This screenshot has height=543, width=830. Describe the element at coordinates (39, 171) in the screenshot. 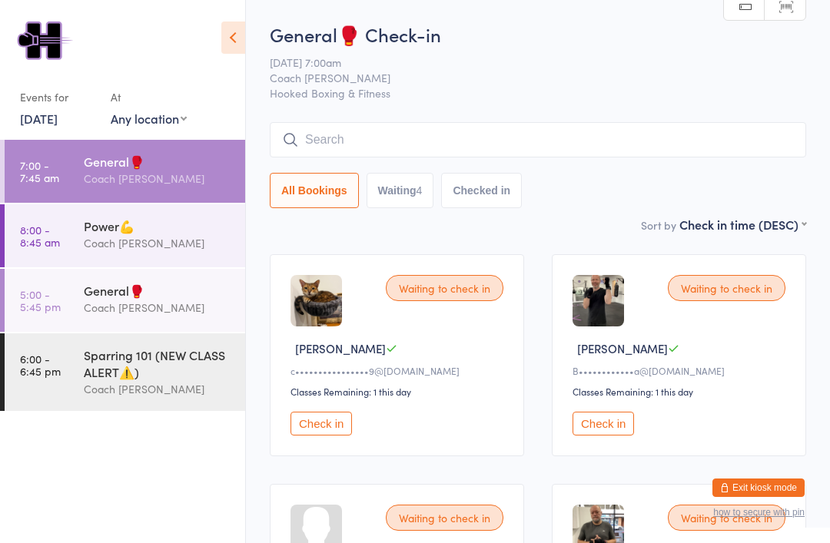

I see `time: 7:00 - 7:45 am` at that location.